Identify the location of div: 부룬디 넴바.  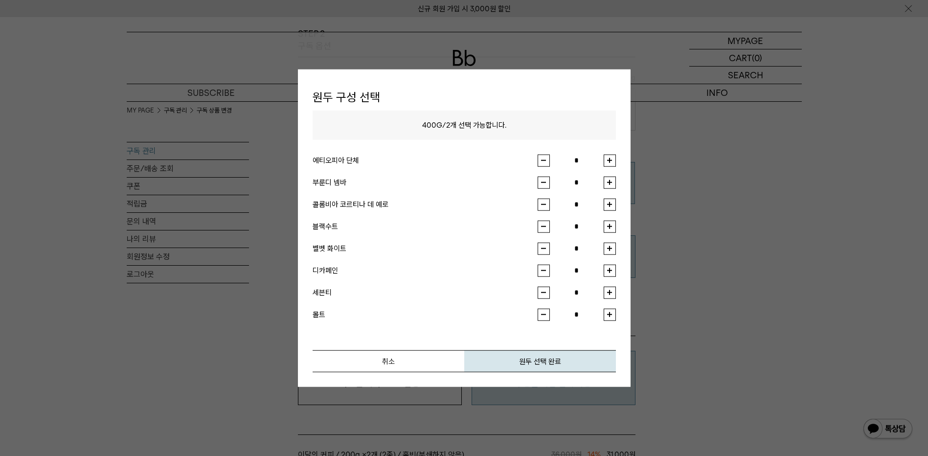
(425, 183).